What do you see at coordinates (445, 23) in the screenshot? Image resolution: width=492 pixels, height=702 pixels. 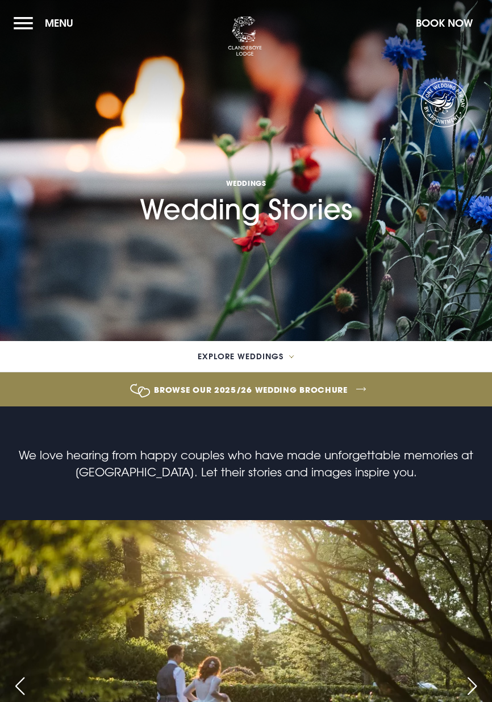 I see `button: Book Now` at bounding box center [445, 23].